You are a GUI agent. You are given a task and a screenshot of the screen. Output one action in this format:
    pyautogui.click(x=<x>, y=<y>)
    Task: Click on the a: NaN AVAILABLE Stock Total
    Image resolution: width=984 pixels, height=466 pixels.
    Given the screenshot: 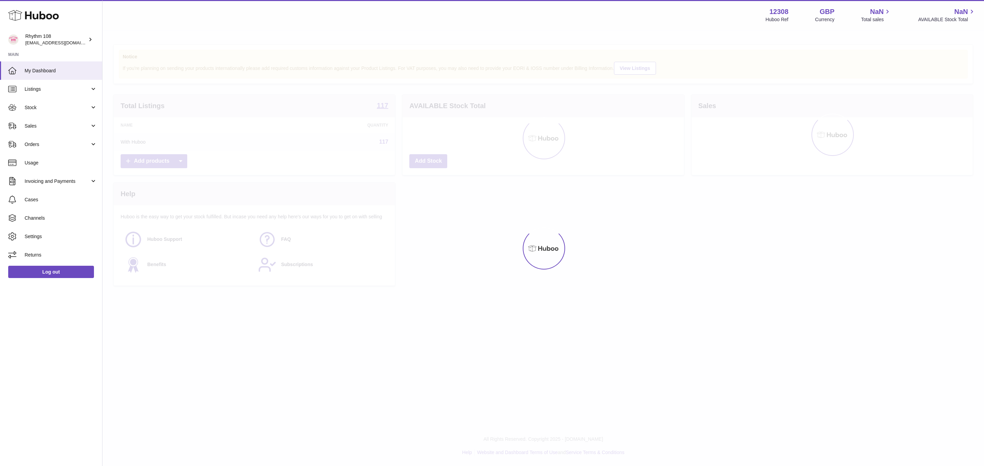 What is the action you would take?
    pyautogui.click(x=946, y=15)
    